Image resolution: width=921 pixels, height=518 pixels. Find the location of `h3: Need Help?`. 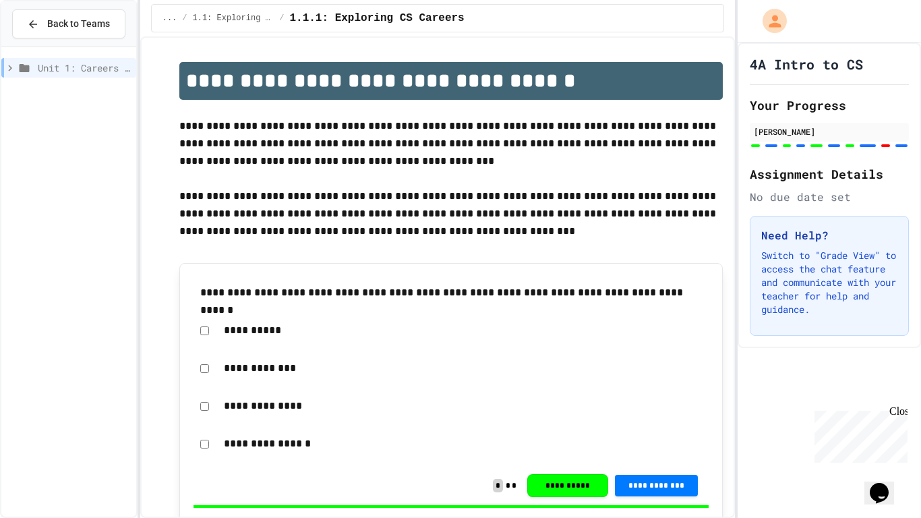

h3: Need Help? is located at coordinates (829, 235).